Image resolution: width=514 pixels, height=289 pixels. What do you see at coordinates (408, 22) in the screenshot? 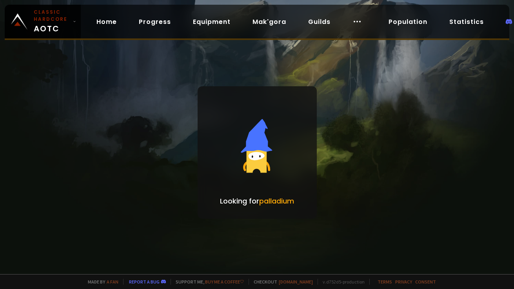
I see `a: Population` at bounding box center [408, 22].